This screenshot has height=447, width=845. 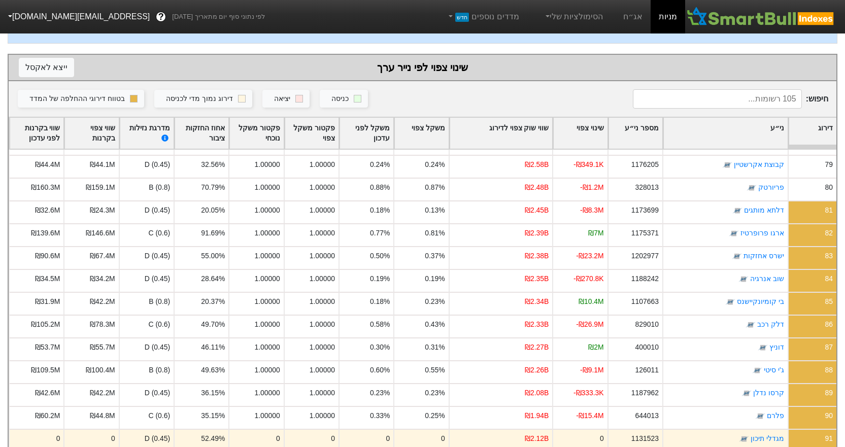 What do you see at coordinates (435, 187) in the screenshot?
I see `div: 0.87%` at bounding box center [435, 187].